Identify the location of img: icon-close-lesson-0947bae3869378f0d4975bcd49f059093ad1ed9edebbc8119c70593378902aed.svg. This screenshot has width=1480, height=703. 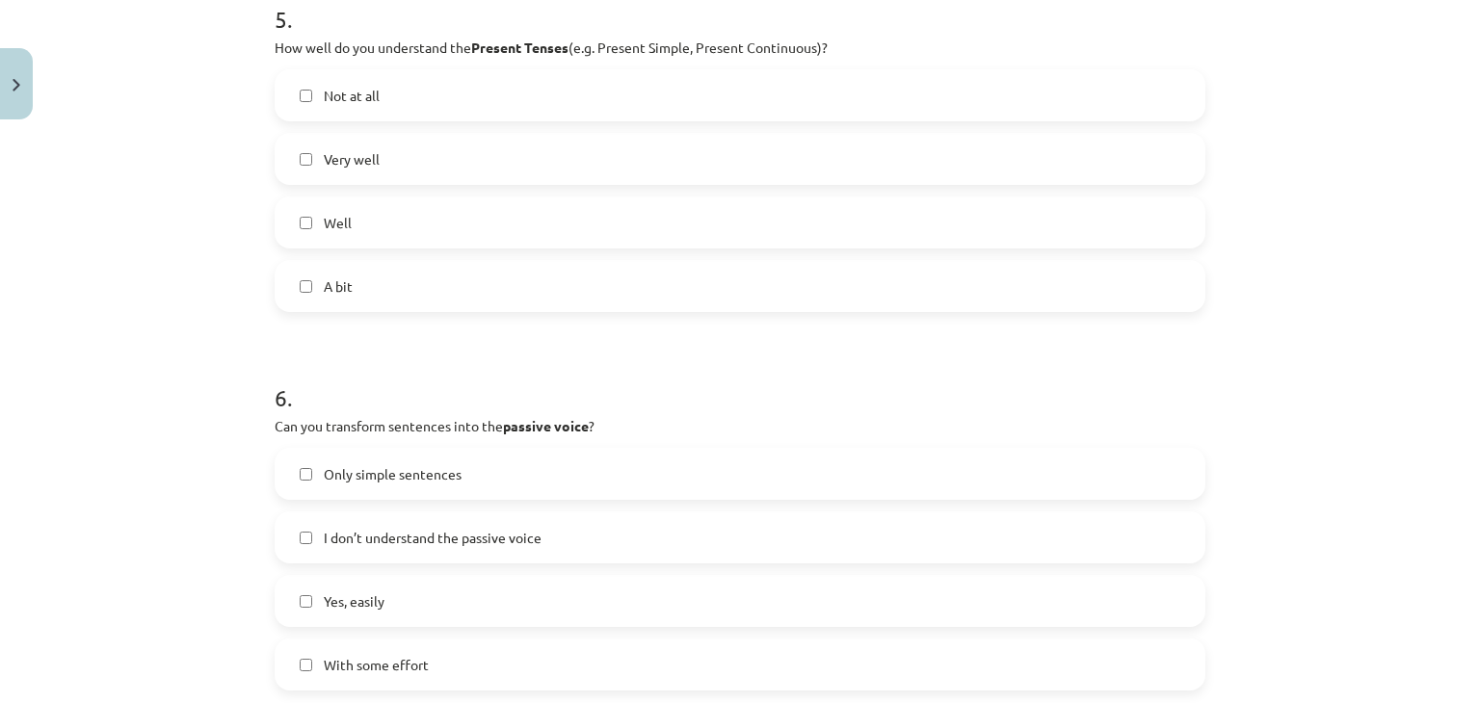
(16, 85).